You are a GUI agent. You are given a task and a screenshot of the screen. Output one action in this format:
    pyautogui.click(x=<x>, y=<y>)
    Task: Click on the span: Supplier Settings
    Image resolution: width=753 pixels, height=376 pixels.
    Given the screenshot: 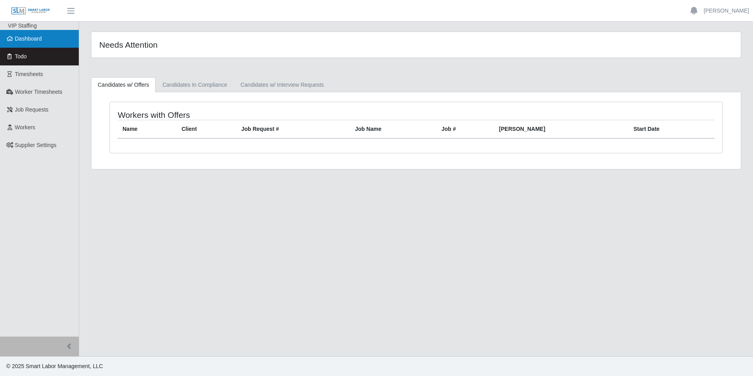 What is the action you would take?
    pyautogui.click(x=36, y=145)
    